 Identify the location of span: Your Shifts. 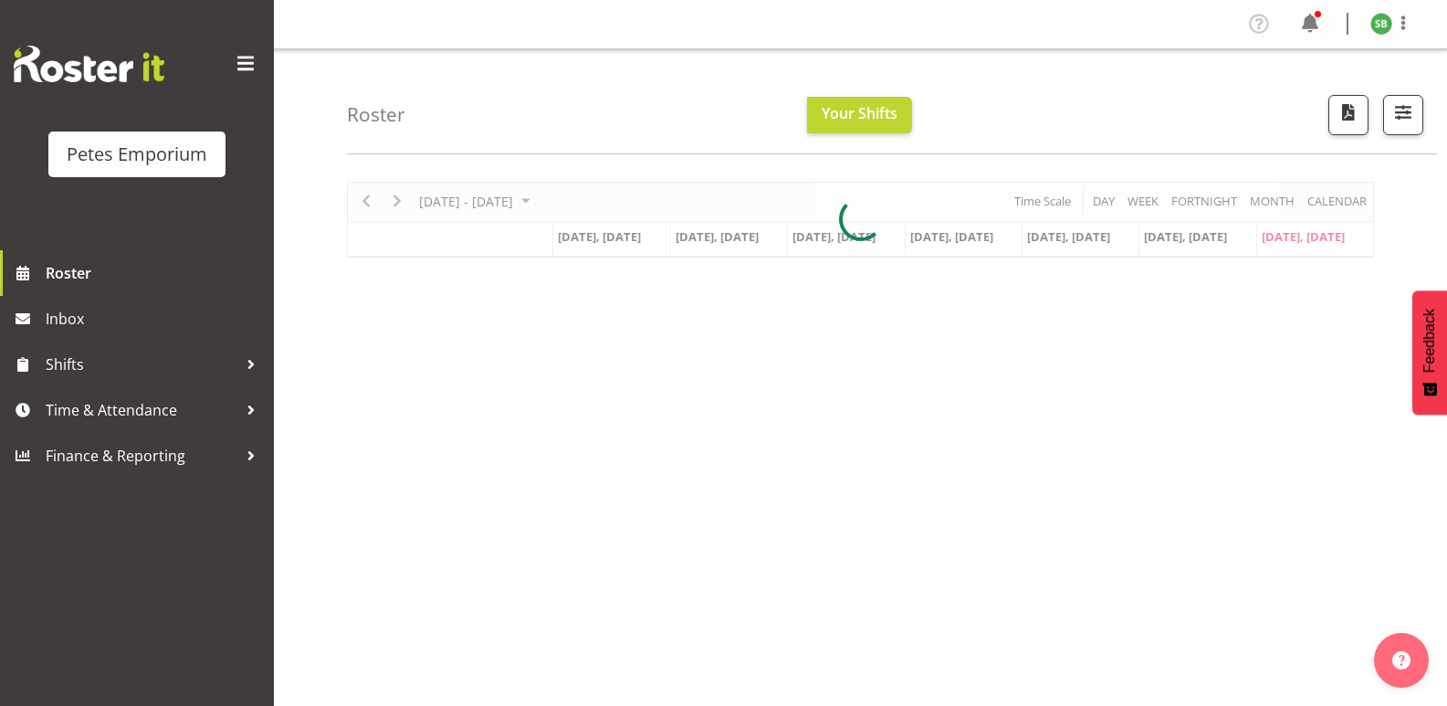
(859, 113).